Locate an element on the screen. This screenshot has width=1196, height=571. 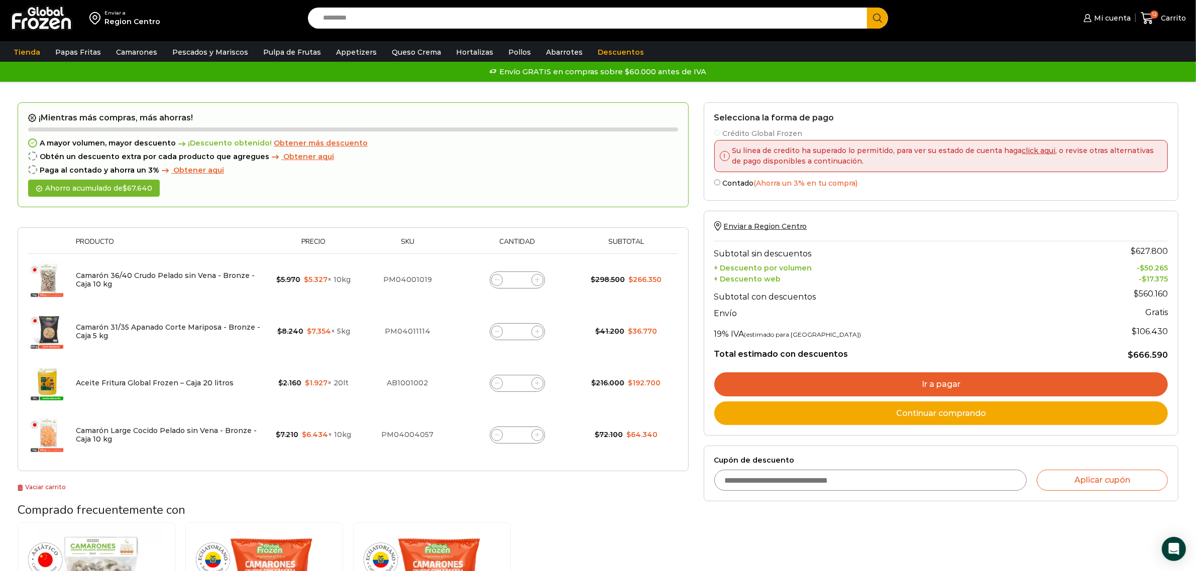
bdi: 8.240 is located at coordinates (290, 331).